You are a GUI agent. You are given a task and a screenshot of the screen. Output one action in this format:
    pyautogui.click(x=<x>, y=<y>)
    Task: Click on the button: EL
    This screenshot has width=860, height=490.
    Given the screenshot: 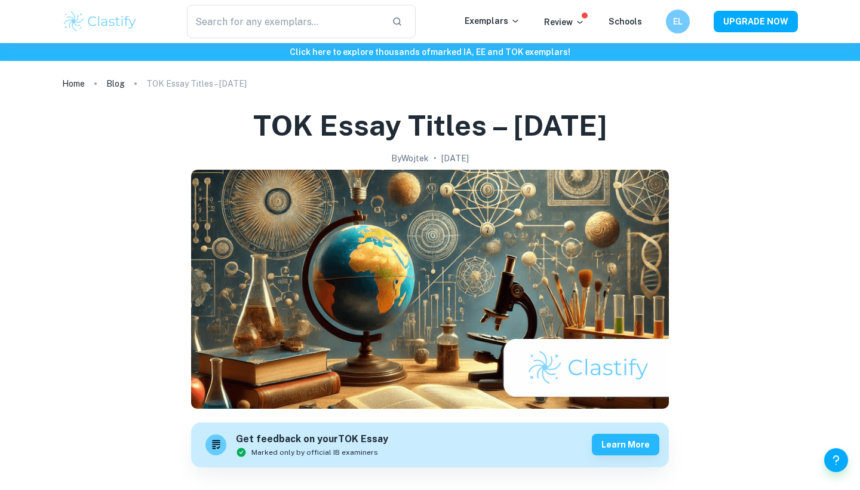 What is the action you would take?
    pyautogui.click(x=678, y=22)
    